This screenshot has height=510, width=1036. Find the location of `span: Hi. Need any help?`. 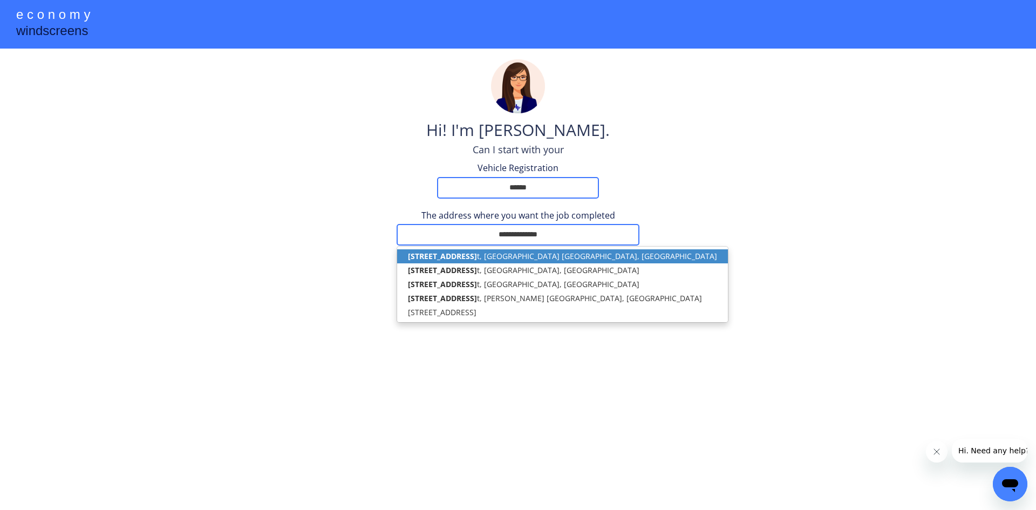

span: Hi. Need any help? is located at coordinates (42, 12).